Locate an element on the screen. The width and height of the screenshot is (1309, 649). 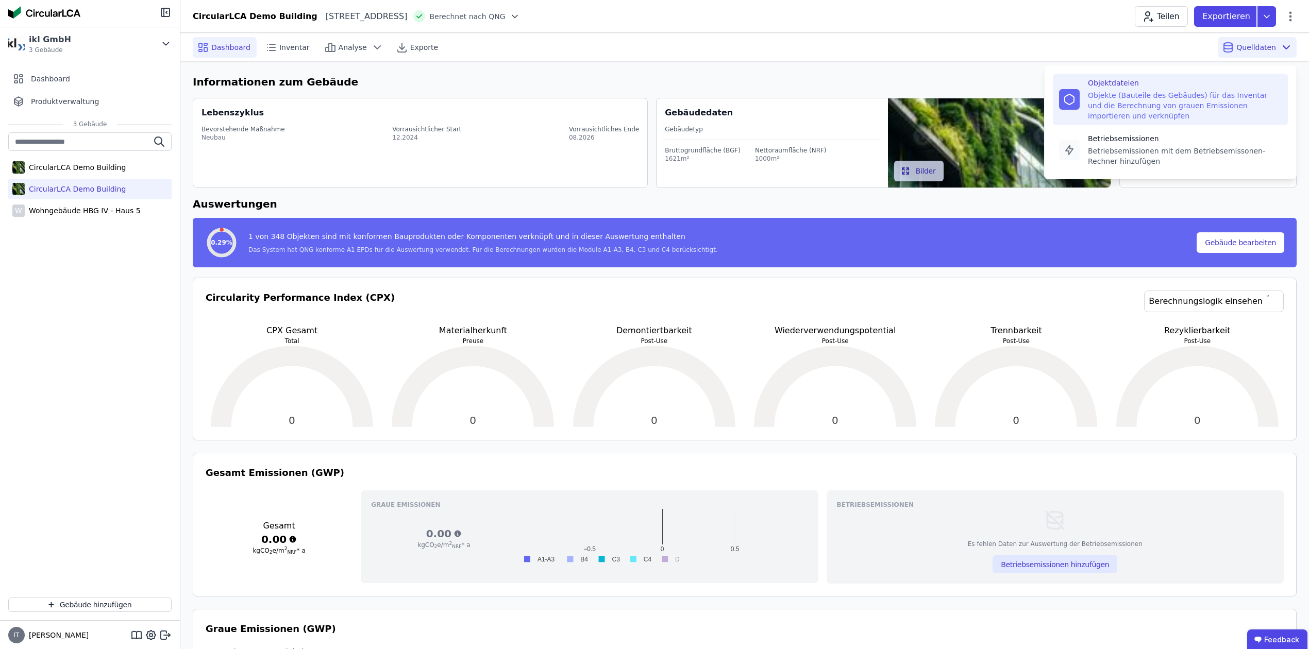
p: Materialherkunft is located at coordinates (472, 331).